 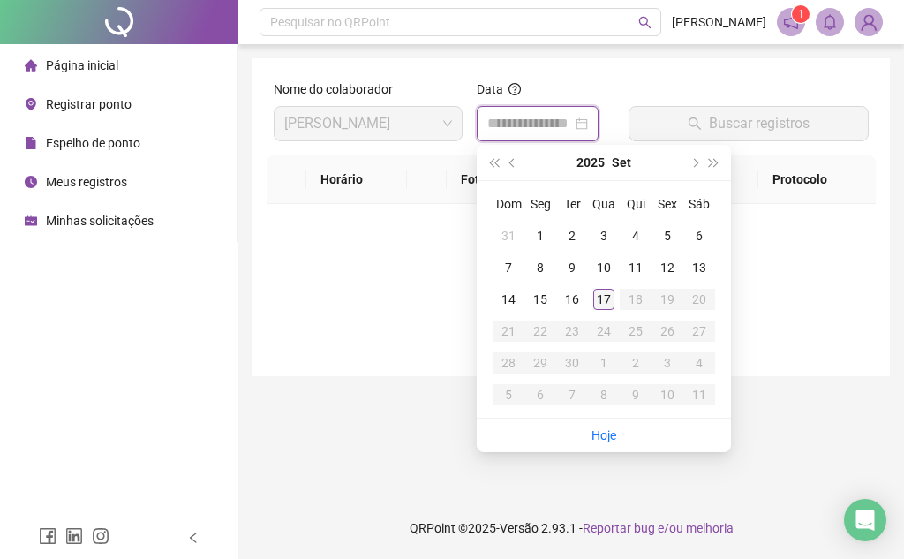 What do you see at coordinates (699, 363) in the screenshot?
I see `td: 2025-10-04` at bounding box center [699, 363].